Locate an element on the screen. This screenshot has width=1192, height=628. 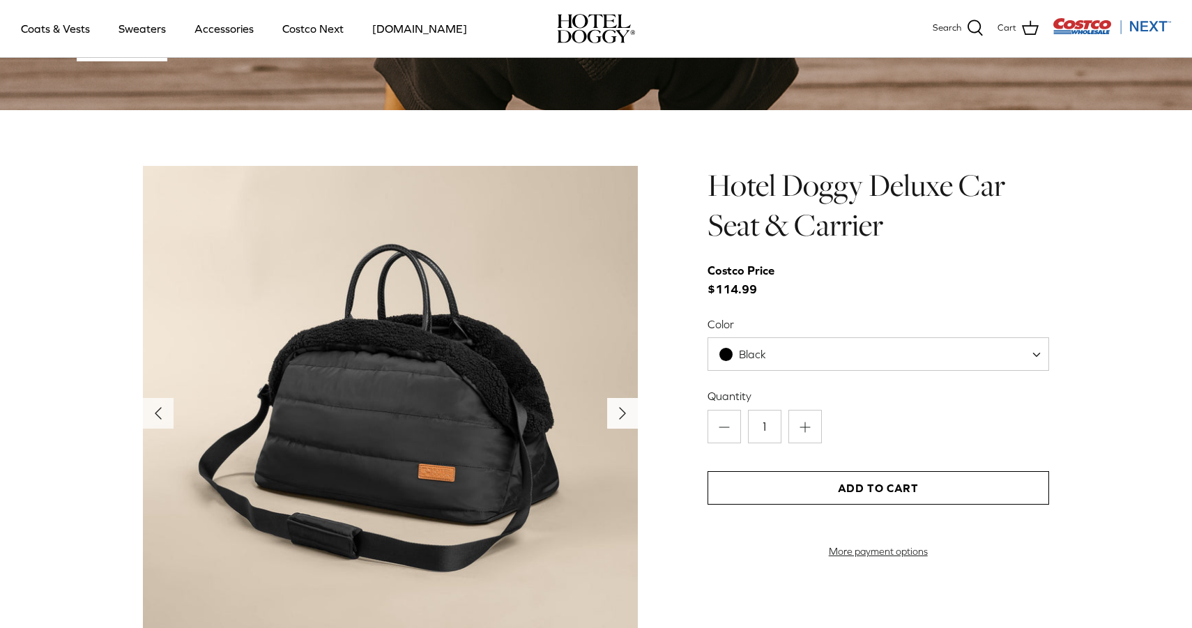
button: Next is located at coordinates (622, 413).